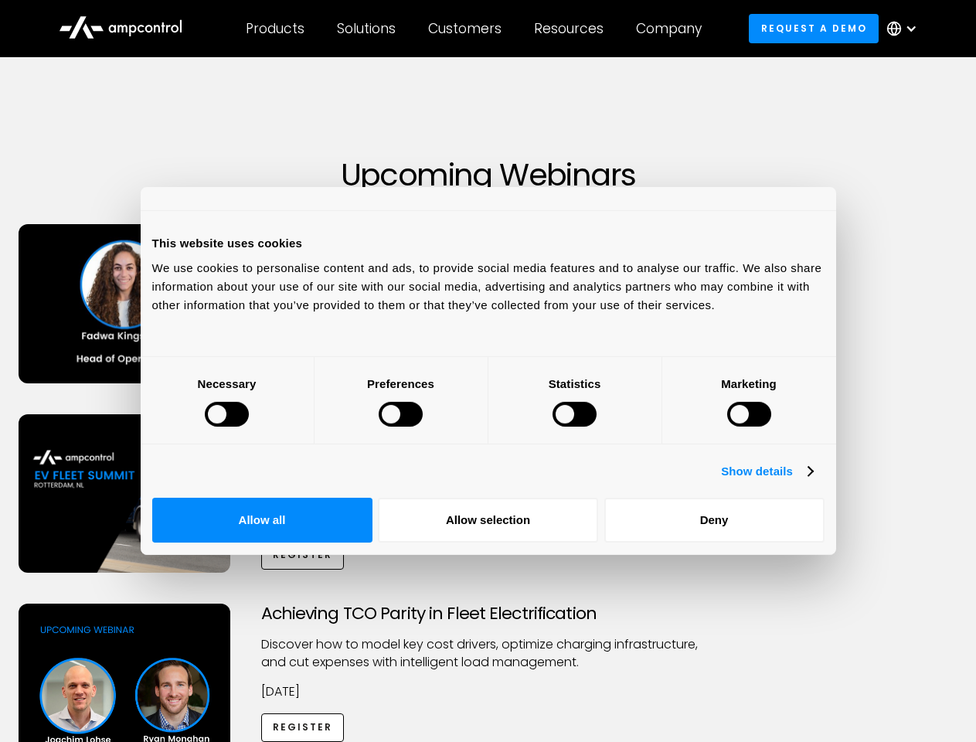  I want to click on div: Resources, so click(569, 29).